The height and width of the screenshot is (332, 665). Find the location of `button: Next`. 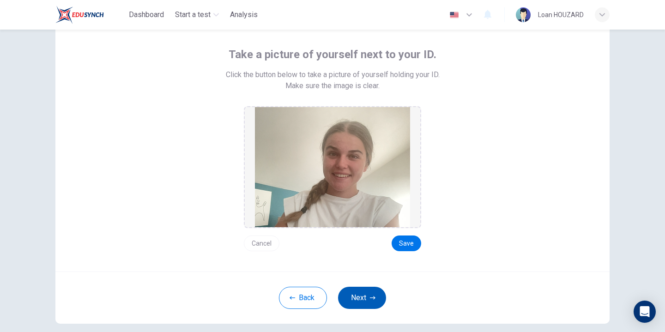

button: Next is located at coordinates (362, 298).